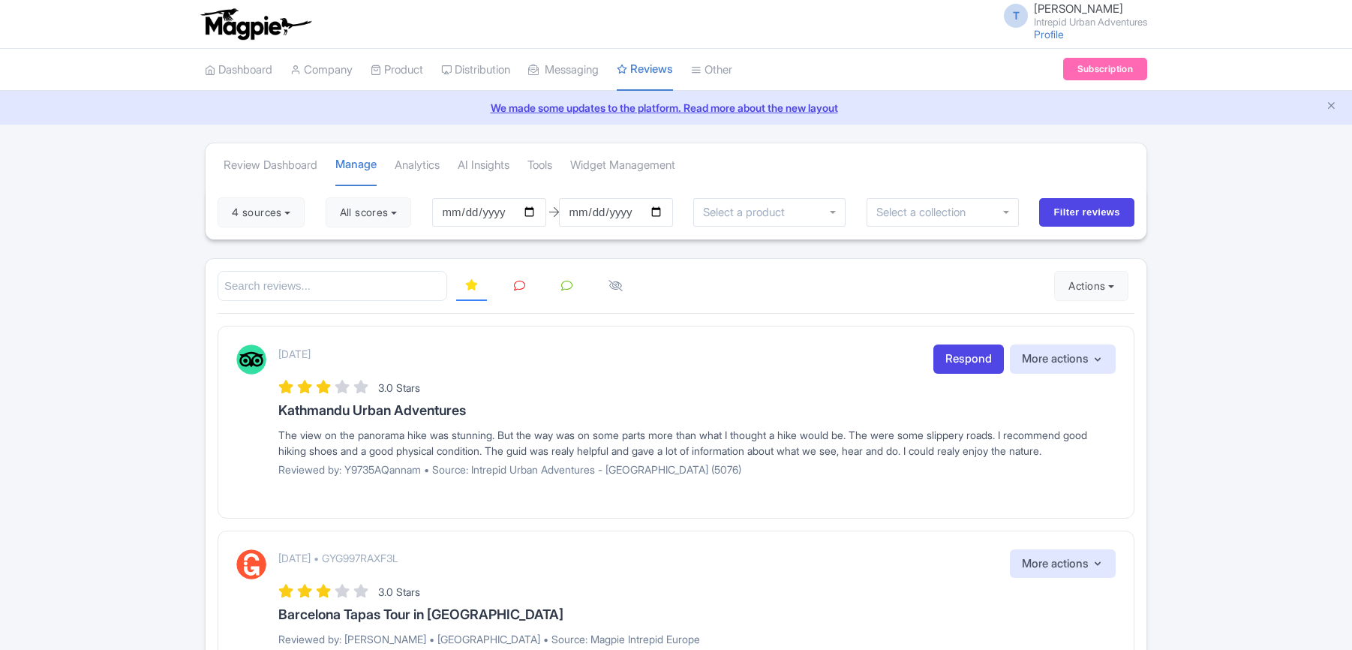  Describe the element at coordinates (255, 24) in the screenshot. I see `img: logo-ab69f6fb50320c5b225c76a69d11143b.png` at that location.